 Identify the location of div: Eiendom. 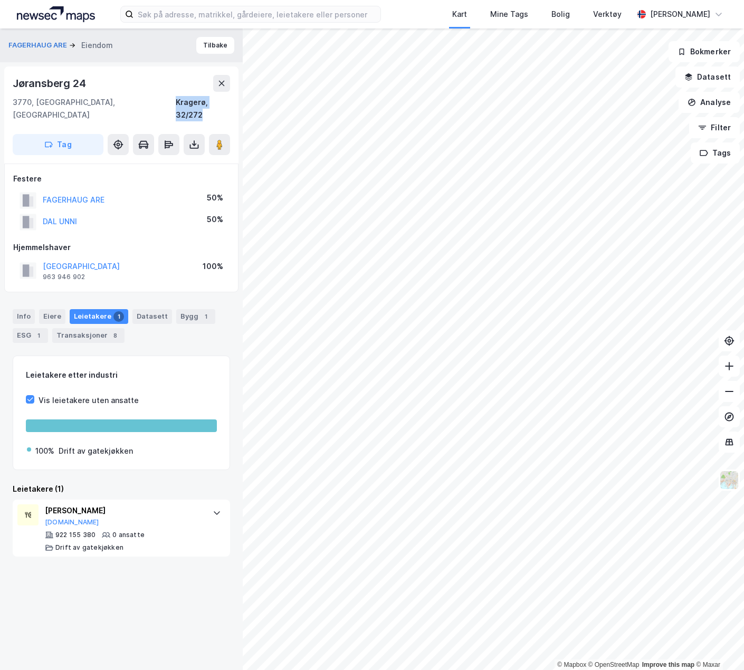
(97, 45).